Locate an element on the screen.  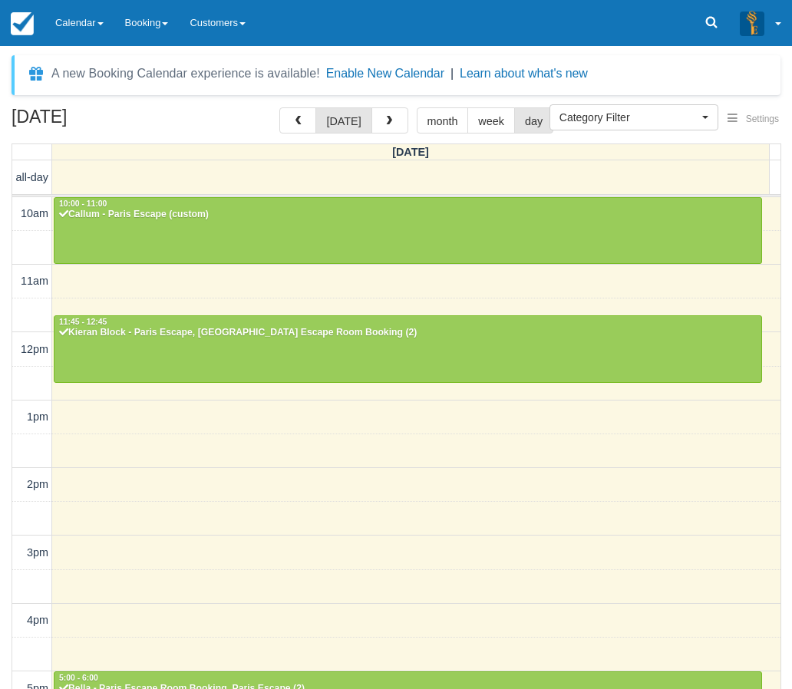
span: 12pm is located at coordinates (35, 349).